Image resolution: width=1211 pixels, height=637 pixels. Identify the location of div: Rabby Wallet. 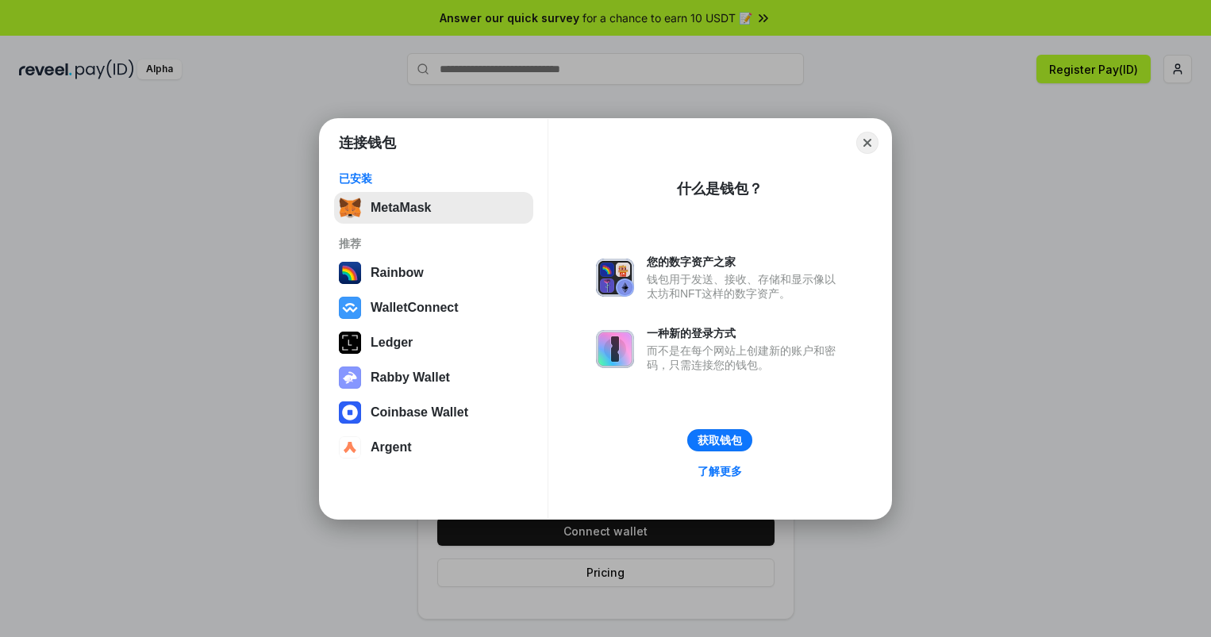
(410, 378).